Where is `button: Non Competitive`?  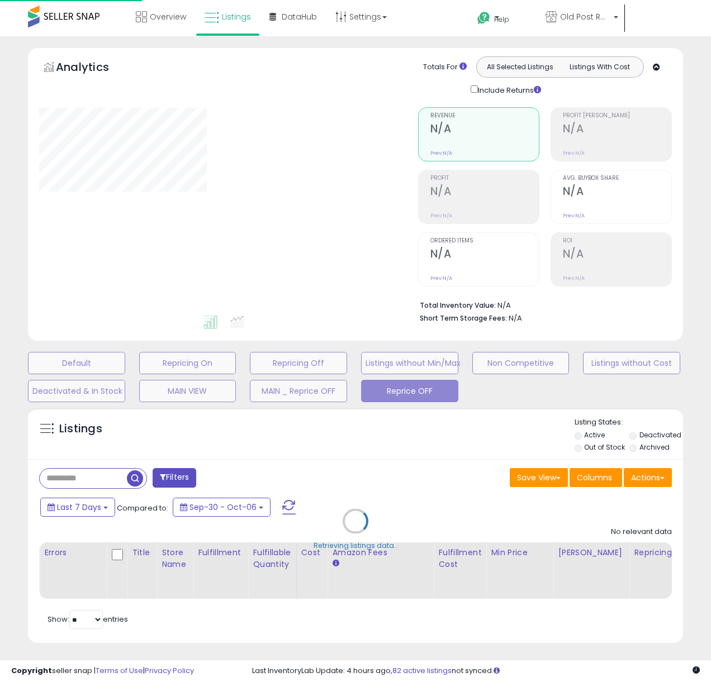 button: Non Competitive is located at coordinates (521, 363).